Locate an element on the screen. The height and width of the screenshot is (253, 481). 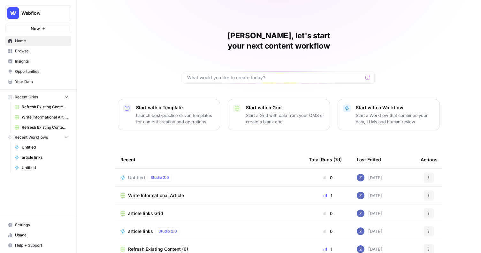
div: Last Edited is located at coordinates (369, 159).